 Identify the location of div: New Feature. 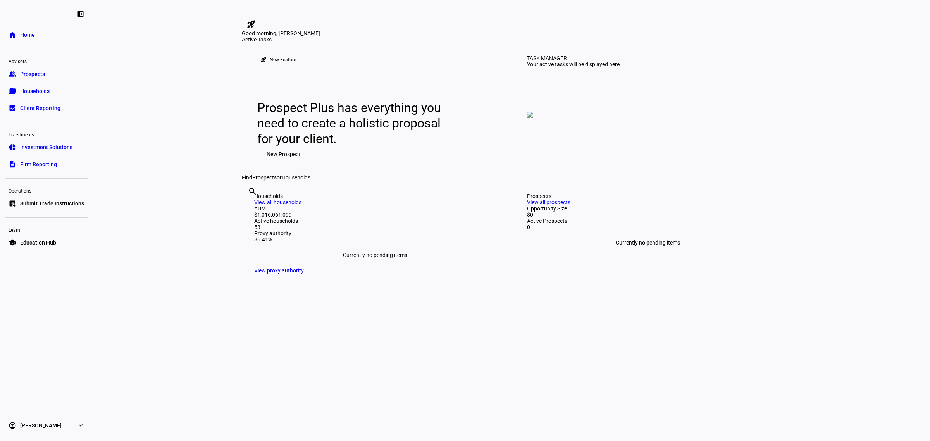
(283, 60).